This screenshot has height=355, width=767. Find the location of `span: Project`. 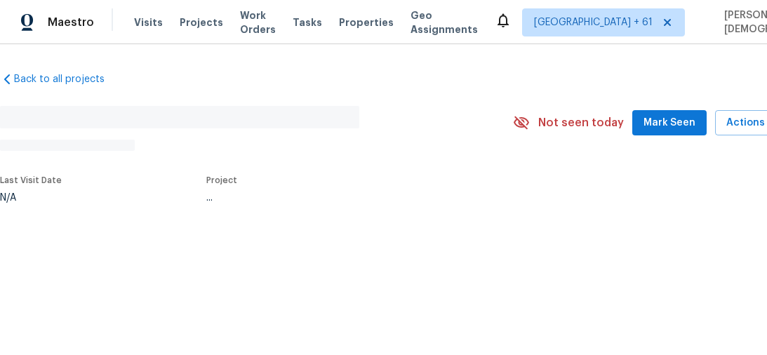

span: Project is located at coordinates (222, 180).